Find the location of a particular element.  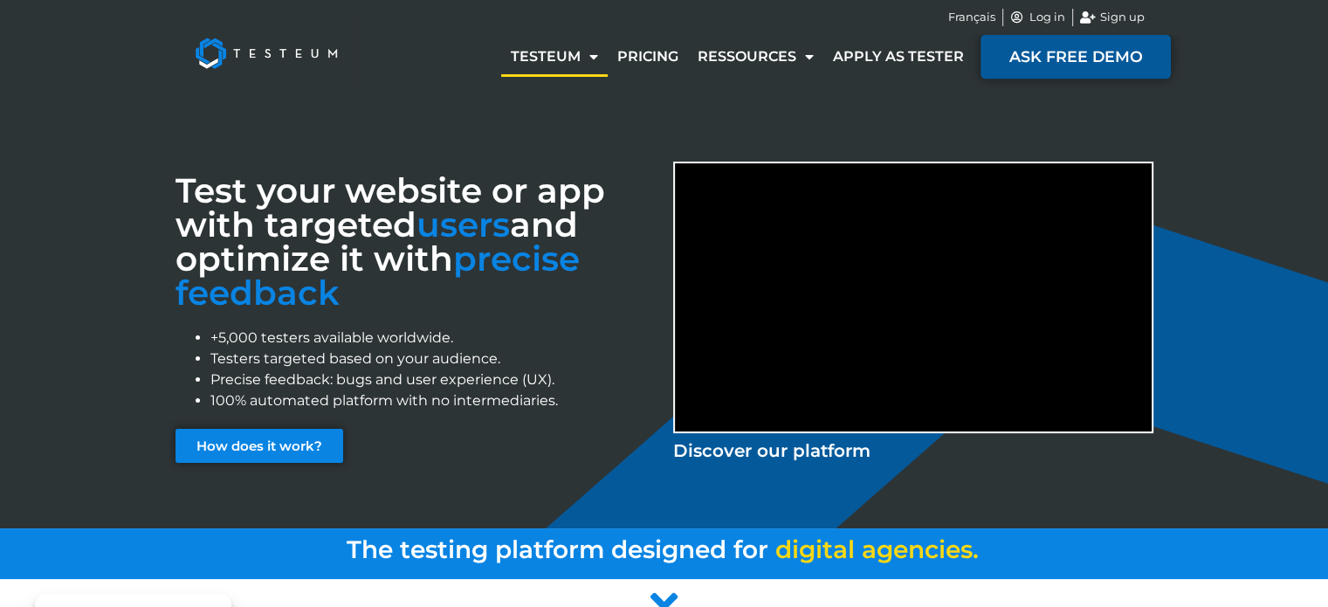

li: Testers targeted based on your audience. is located at coordinates (433, 359).